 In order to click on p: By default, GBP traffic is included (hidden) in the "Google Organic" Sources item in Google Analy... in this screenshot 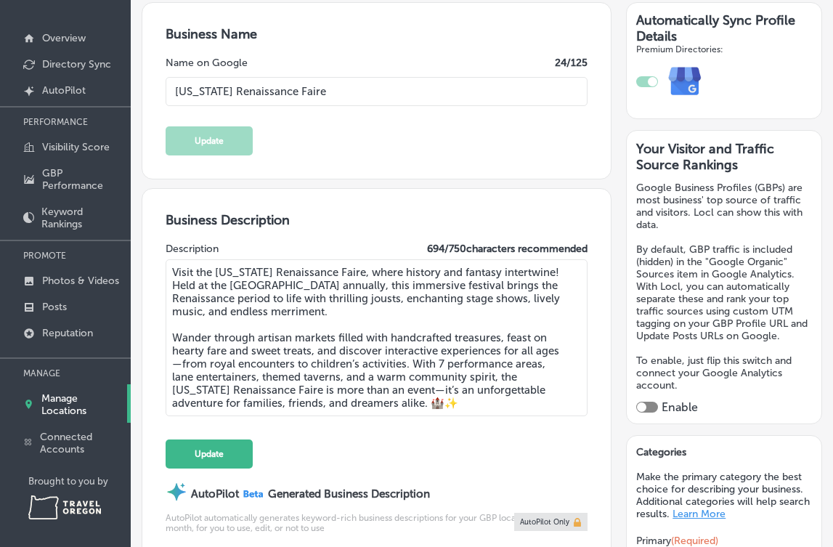, I will do `click(723, 293)`.